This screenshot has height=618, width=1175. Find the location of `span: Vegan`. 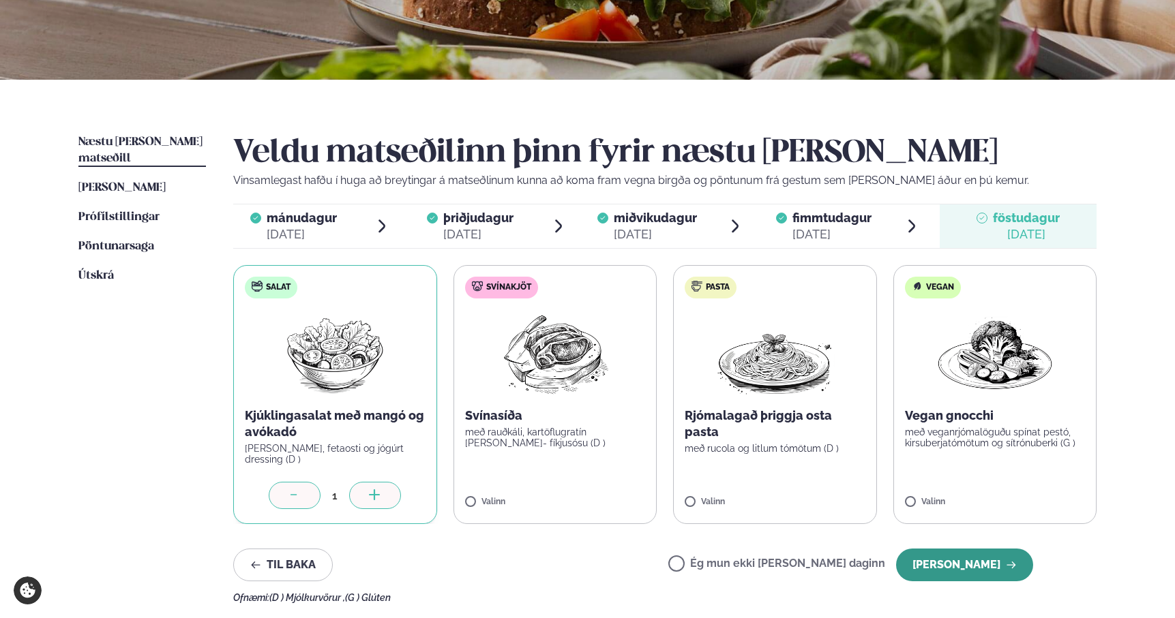

span: Vegan is located at coordinates (940, 288).